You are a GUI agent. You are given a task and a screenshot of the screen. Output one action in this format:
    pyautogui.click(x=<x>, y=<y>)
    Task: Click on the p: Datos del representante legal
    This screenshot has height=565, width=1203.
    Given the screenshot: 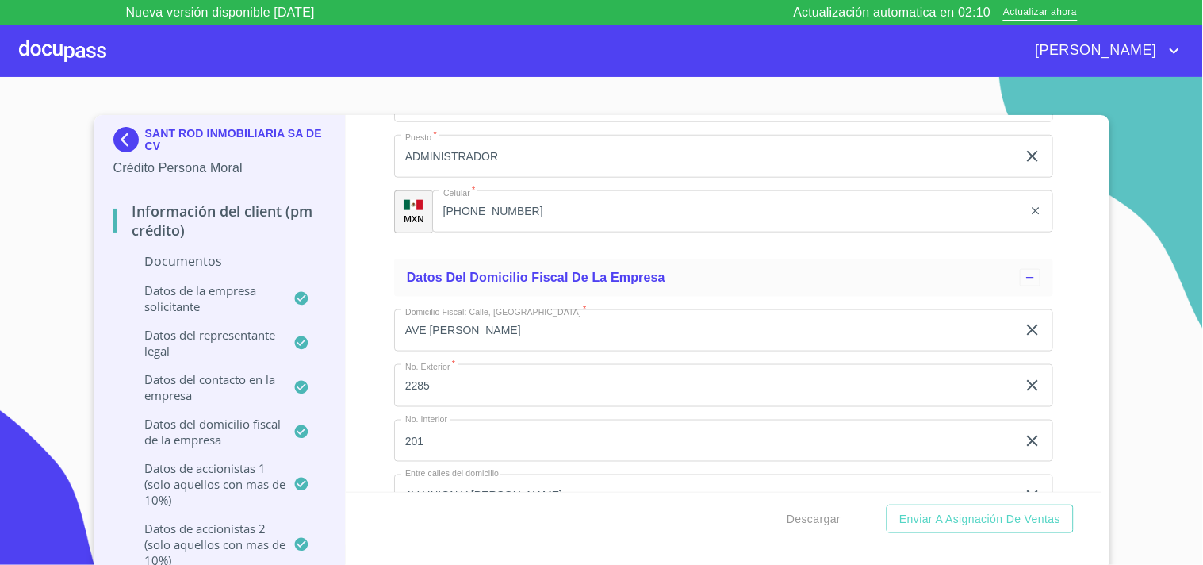 What is the action you would take?
    pyautogui.click(x=204, y=343)
    